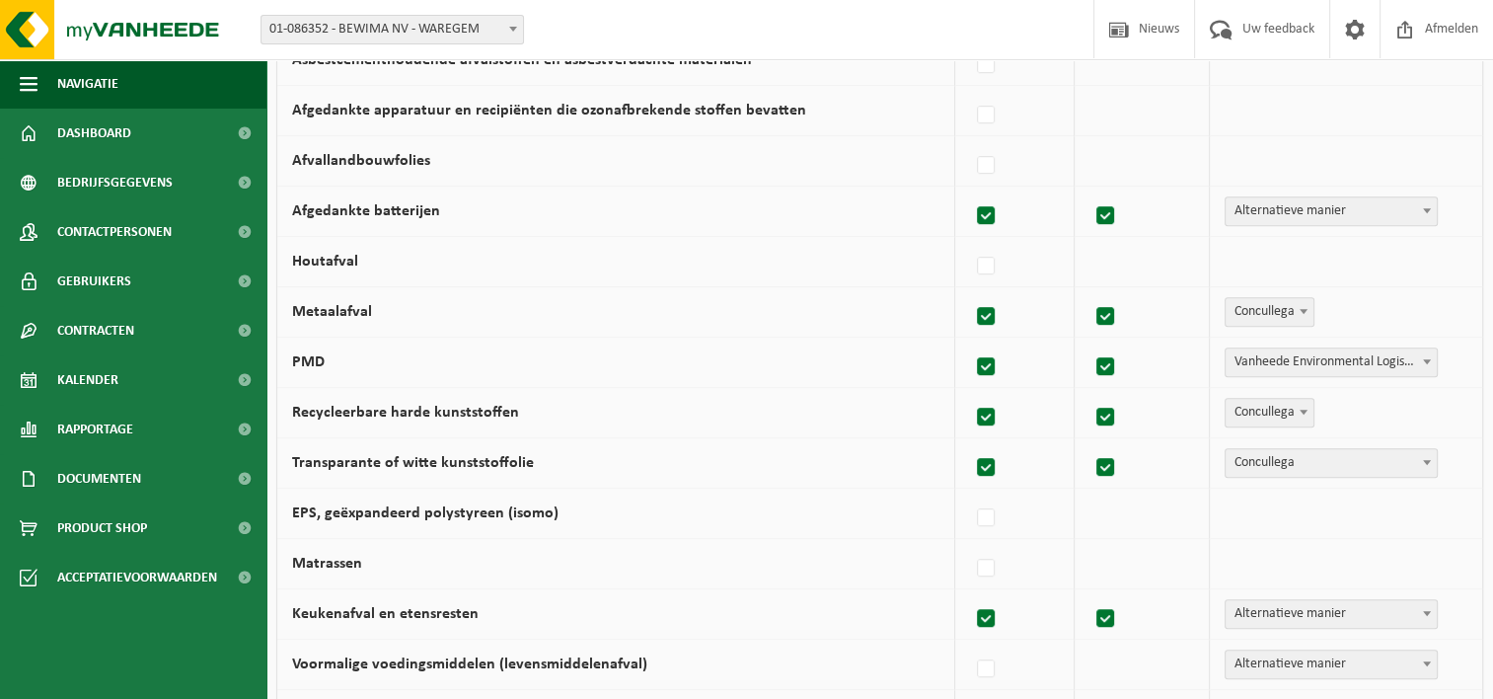 This screenshot has width=1493, height=699. I want to click on label: Transparante of witte kunststoffolie, so click(413, 463).